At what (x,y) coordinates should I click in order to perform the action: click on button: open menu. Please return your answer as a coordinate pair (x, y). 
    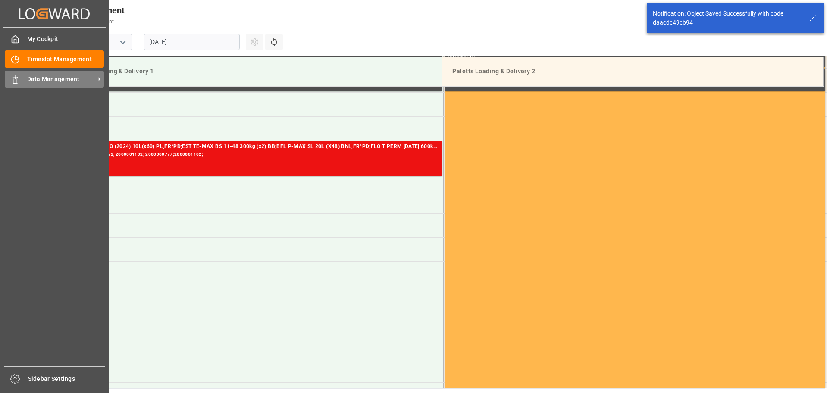
    Looking at the image, I should click on (122, 42).